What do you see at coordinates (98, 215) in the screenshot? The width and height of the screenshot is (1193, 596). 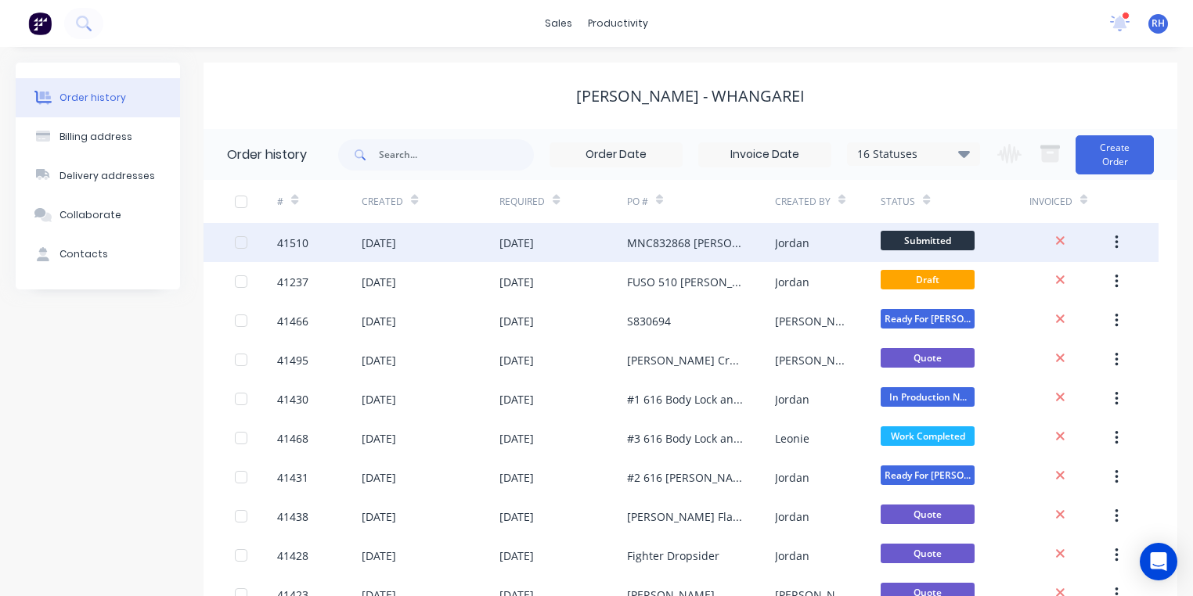 I see `button: Collaborate` at bounding box center [98, 215].